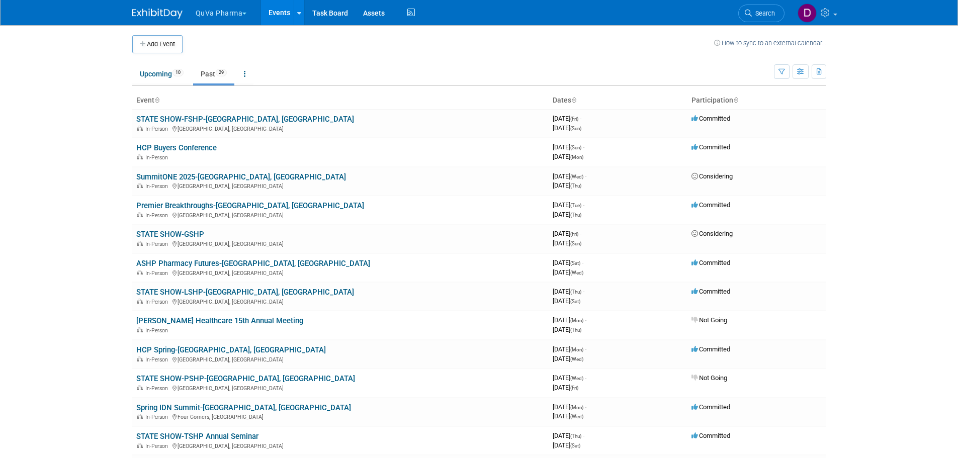 The height and width of the screenshot is (458, 958). I want to click on a: Past29, so click(214, 74).